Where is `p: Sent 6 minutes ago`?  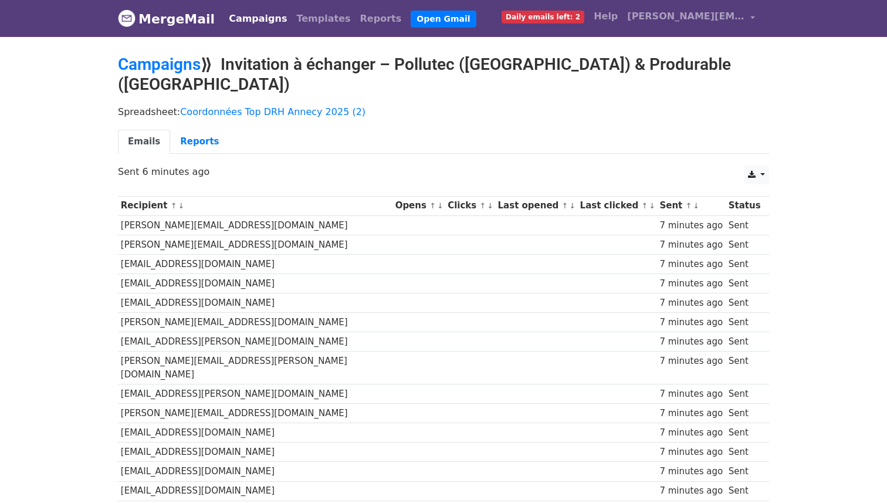 p: Sent 6 minutes ago is located at coordinates (444, 171).